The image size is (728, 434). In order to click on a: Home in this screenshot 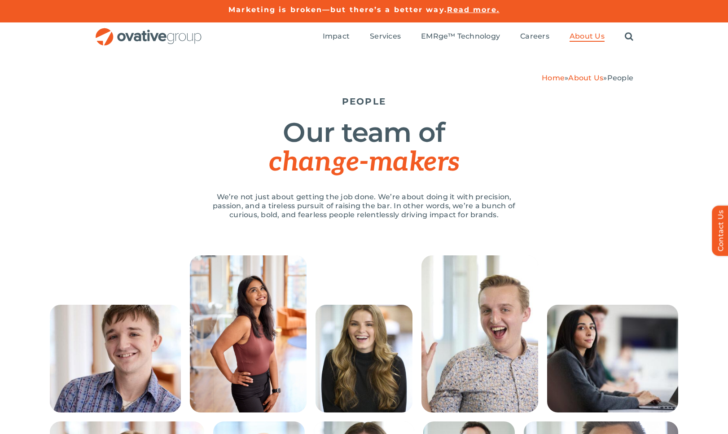, I will do `click(553, 78)`.